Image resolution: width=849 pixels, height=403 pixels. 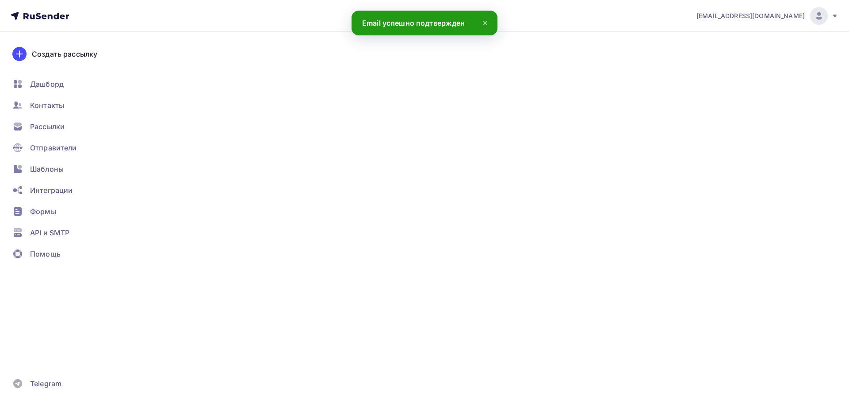 I want to click on a: Рассылки, so click(x=60, y=126).